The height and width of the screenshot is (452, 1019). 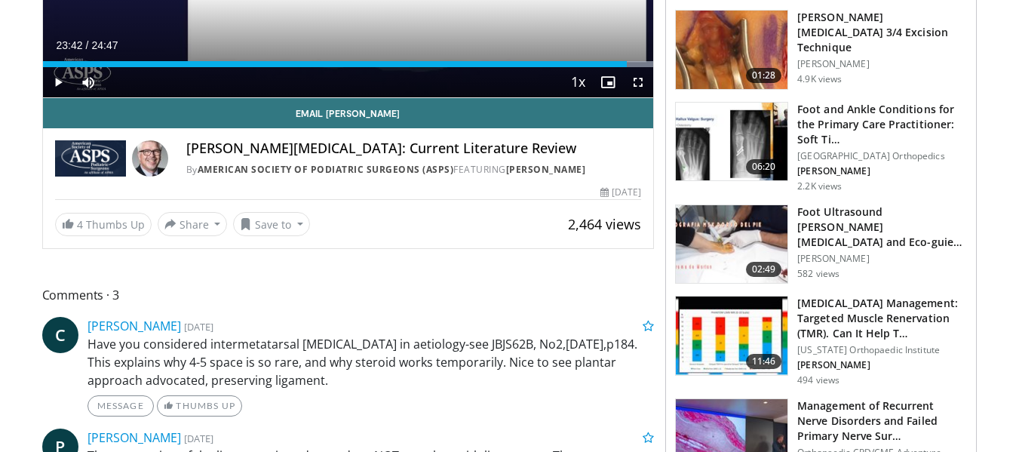 I want to click on p: 4.9K views, so click(x=819, y=79).